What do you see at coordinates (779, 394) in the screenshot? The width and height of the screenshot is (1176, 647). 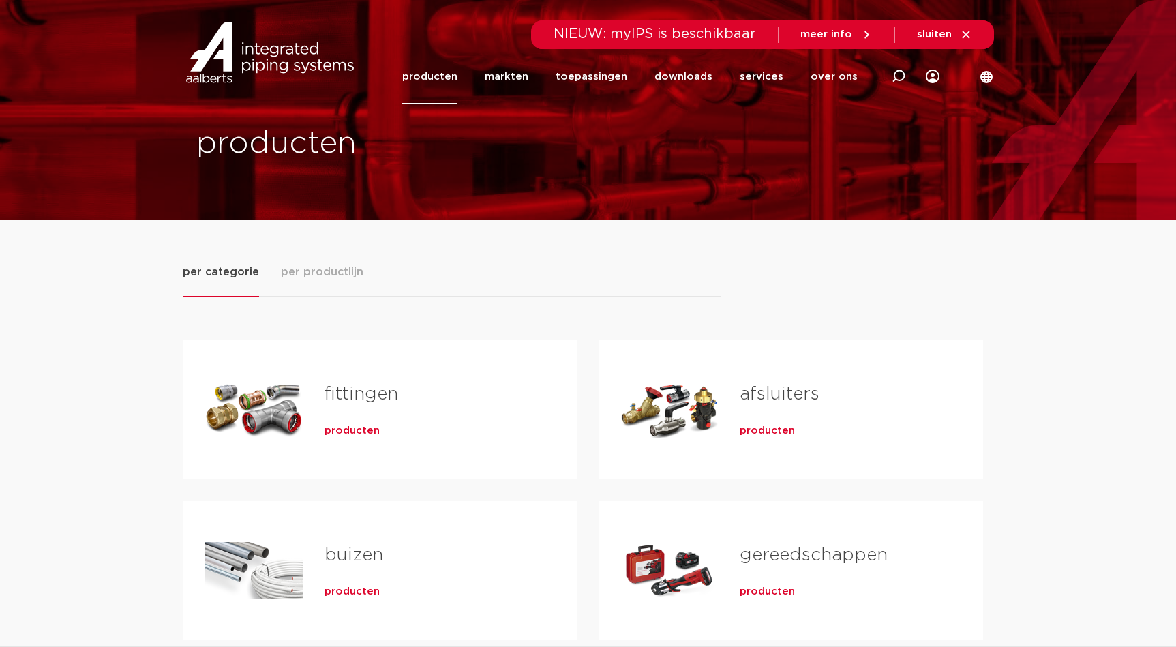 I see `a: afsluiters` at bounding box center [779, 394].